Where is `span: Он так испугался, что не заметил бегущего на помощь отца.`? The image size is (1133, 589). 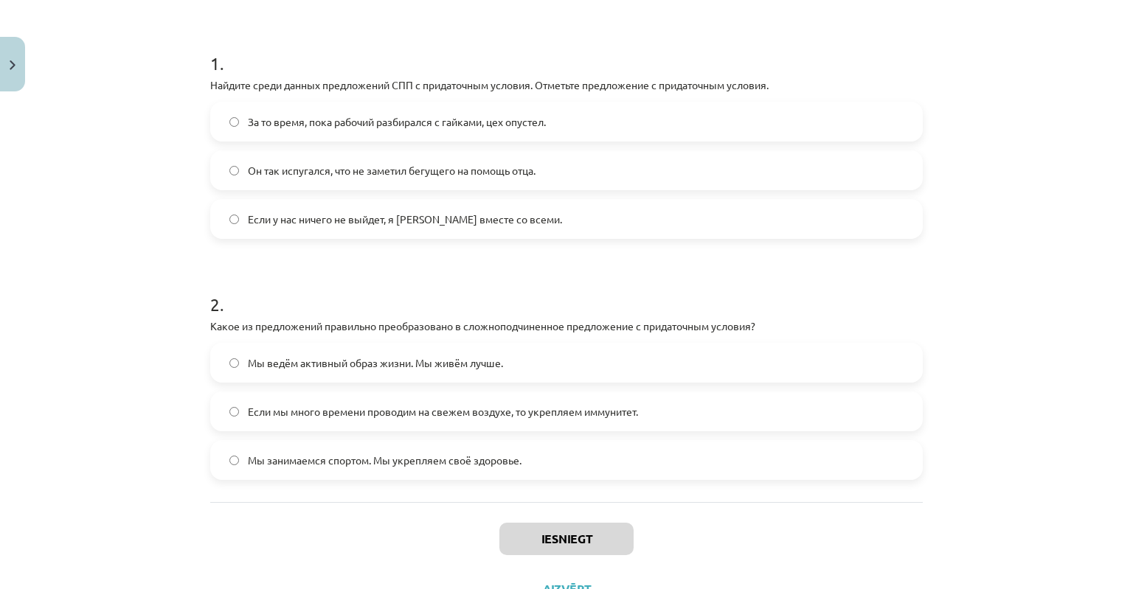 span: Он так испугался, что не заметил бегущего на помощь отца. is located at coordinates (392, 170).